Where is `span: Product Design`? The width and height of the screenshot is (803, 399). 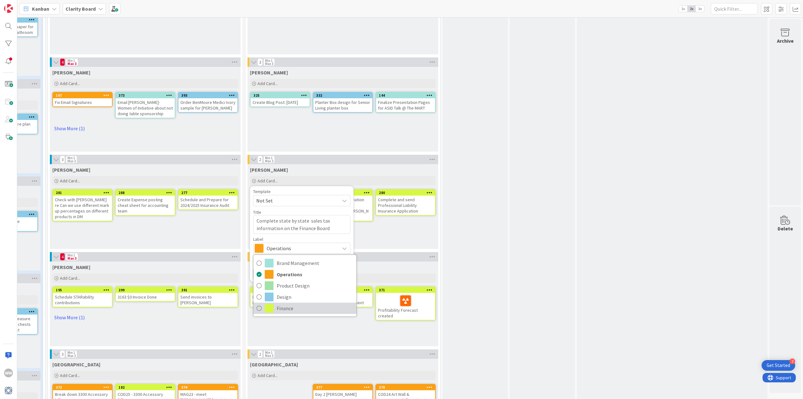
span: Product Design is located at coordinates (315, 286).